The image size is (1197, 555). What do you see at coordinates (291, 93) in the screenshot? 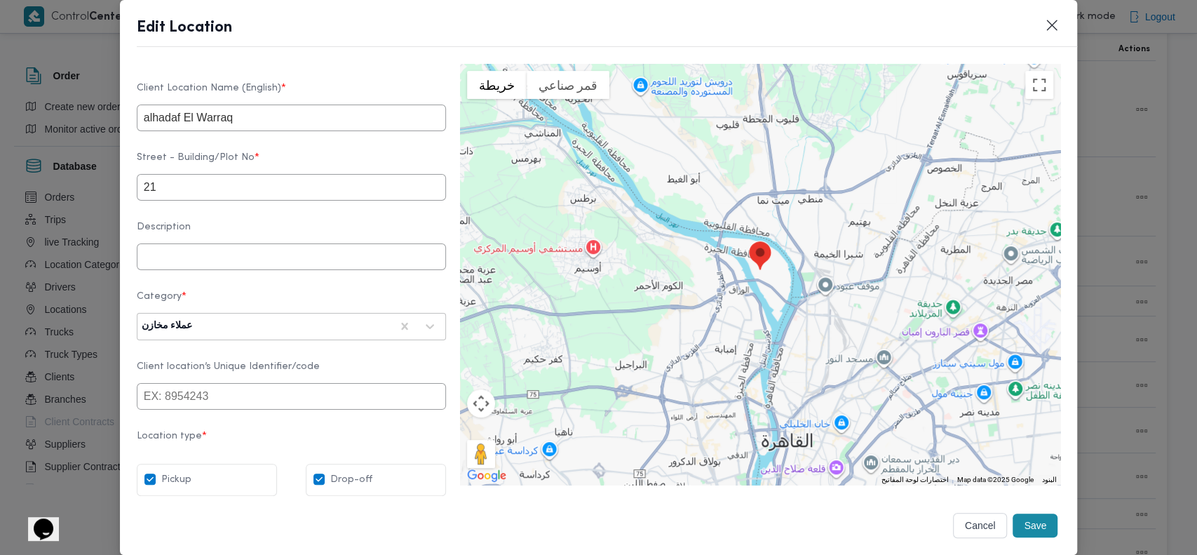
I see `label: Client Location Name (English)` at bounding box center [291, 93].